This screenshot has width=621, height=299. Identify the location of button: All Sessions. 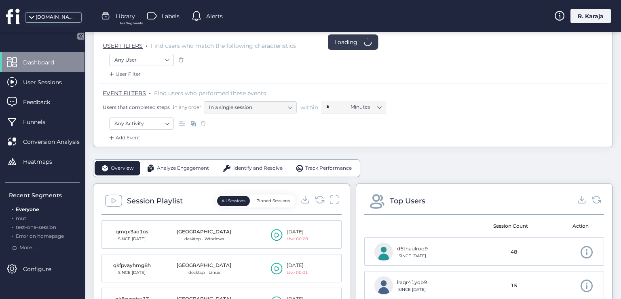
(233, 201).